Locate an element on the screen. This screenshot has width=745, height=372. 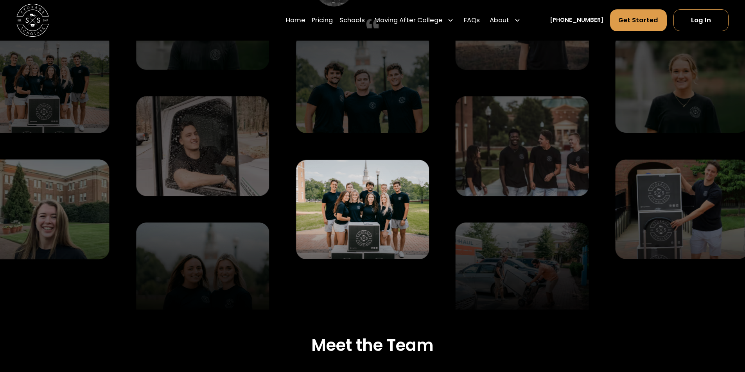
a: FAQs is located at coordinates (471, 20).